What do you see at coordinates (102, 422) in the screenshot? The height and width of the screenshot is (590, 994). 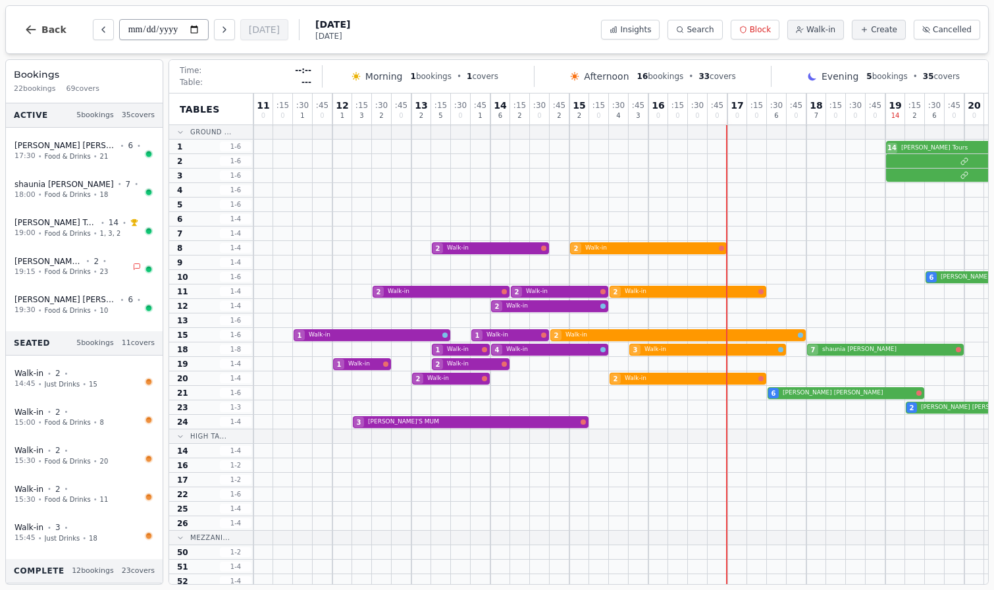 I see `span: 8` at bounding box center [102, 422].